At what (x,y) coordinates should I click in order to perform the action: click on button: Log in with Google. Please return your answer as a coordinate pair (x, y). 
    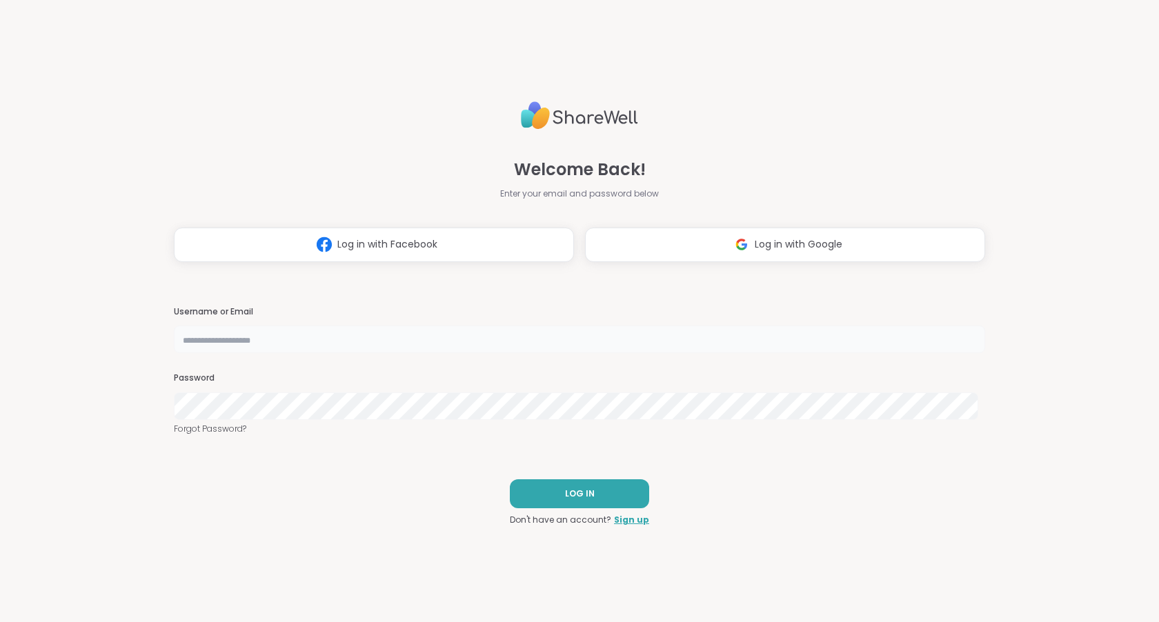
    Looking at the image, I should click on (785, 245).